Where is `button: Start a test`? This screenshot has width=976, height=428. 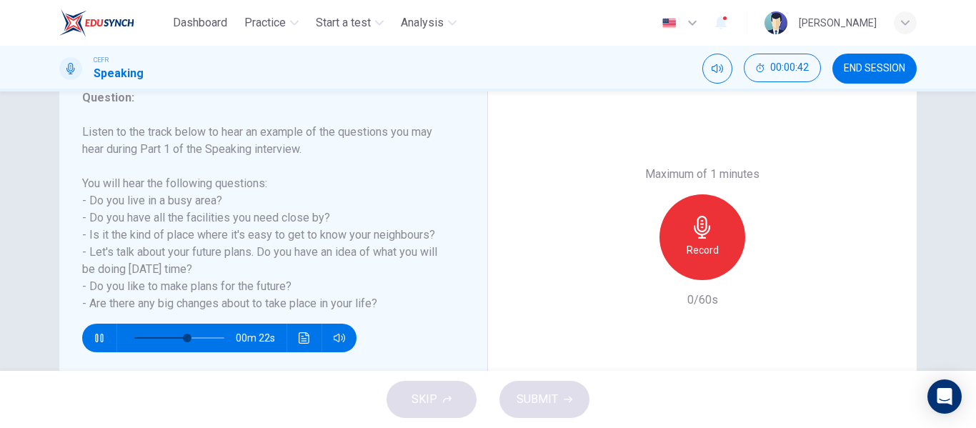
button: Start a test is located at coordinates (349, 23).